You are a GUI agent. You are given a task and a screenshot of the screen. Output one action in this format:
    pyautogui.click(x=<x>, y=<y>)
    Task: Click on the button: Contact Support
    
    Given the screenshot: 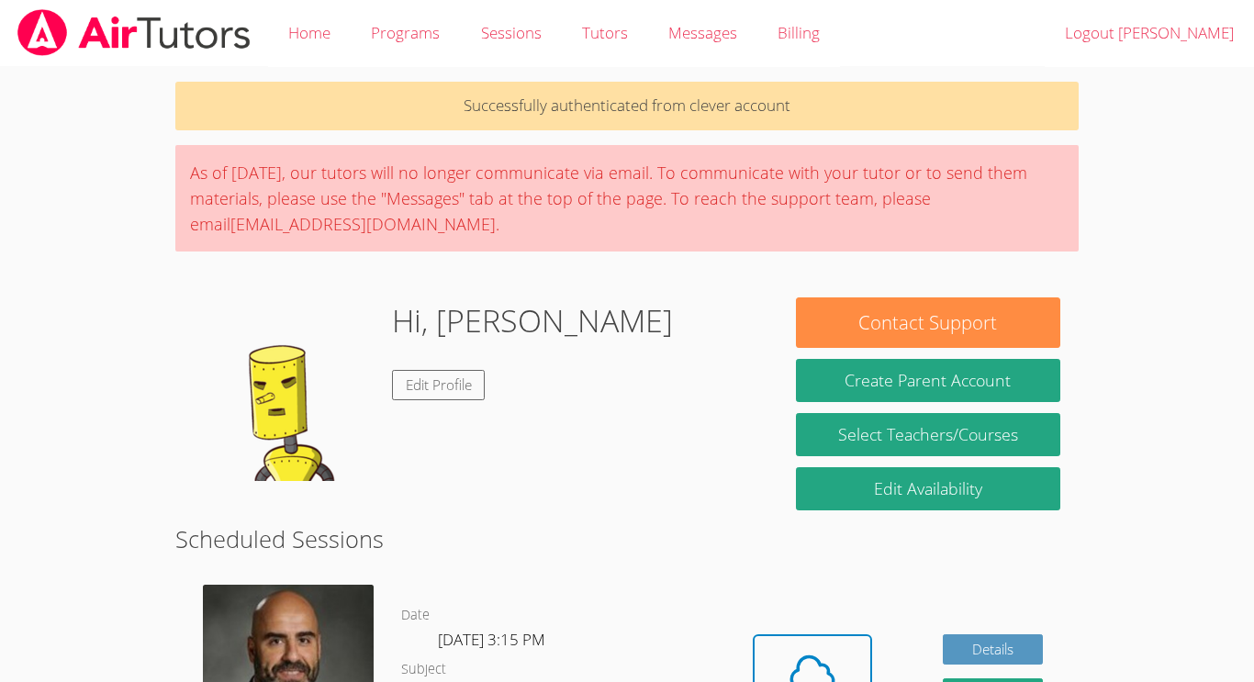 What is the action you would take?
    pyautogui.click(x=928, y=322)
    